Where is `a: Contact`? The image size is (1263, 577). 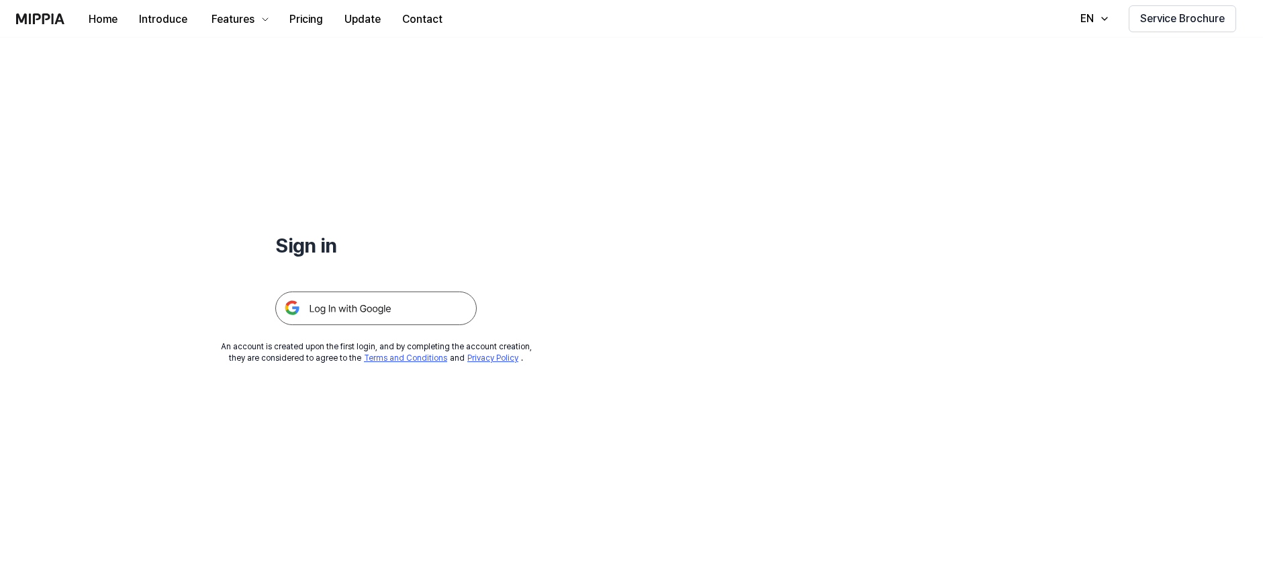
a: Contact is located at coordinates (422, 19).